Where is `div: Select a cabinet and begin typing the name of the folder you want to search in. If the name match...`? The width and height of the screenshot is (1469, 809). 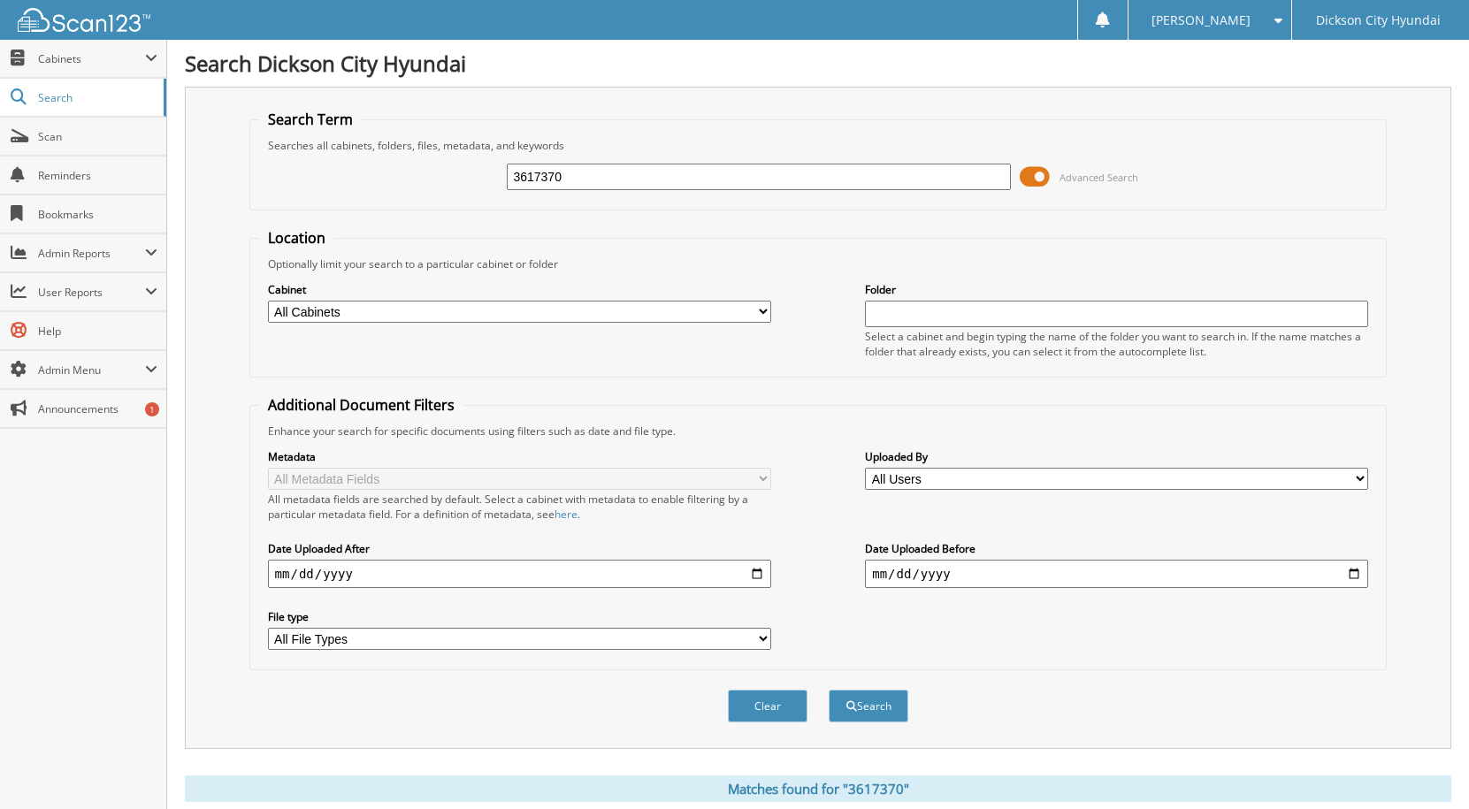 div: Select a cabinet and begin typing the name of the folder you want to search in. If the name match... is located at coordinates (1116, 344).